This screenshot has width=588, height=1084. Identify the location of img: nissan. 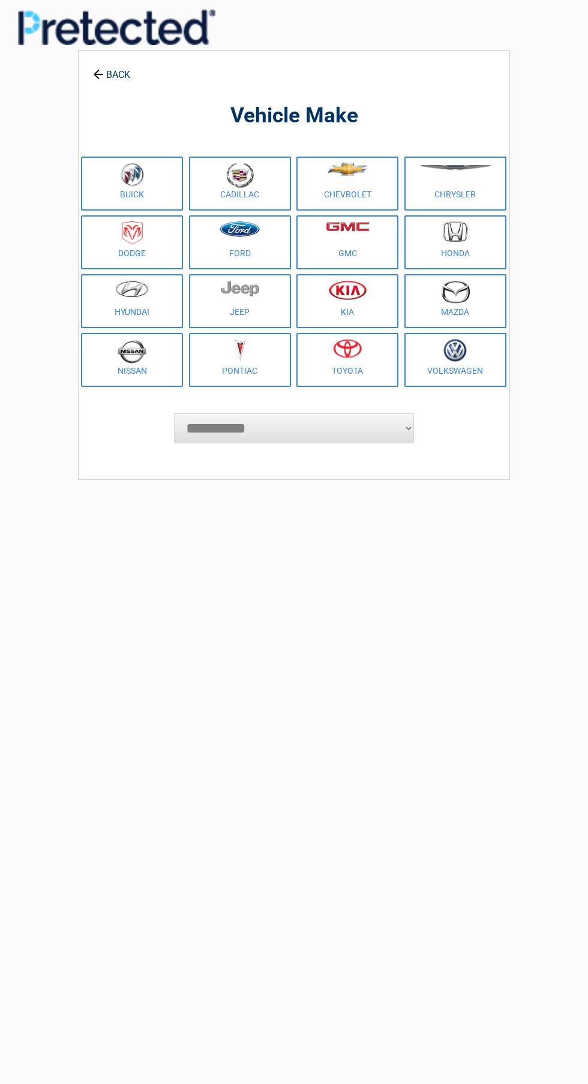
(132, 351).